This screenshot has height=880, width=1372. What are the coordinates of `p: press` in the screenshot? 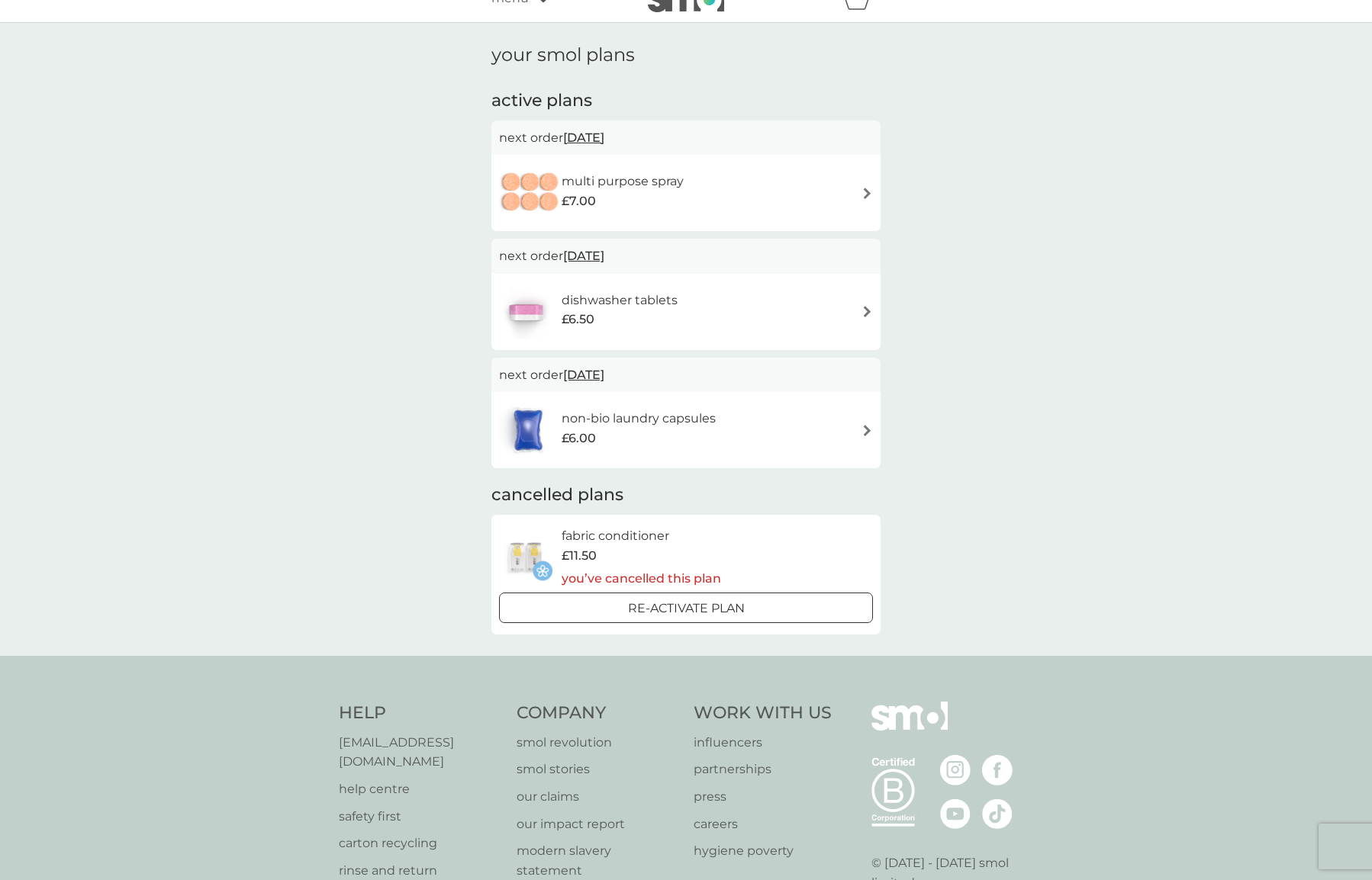 It's located at (762, 797).